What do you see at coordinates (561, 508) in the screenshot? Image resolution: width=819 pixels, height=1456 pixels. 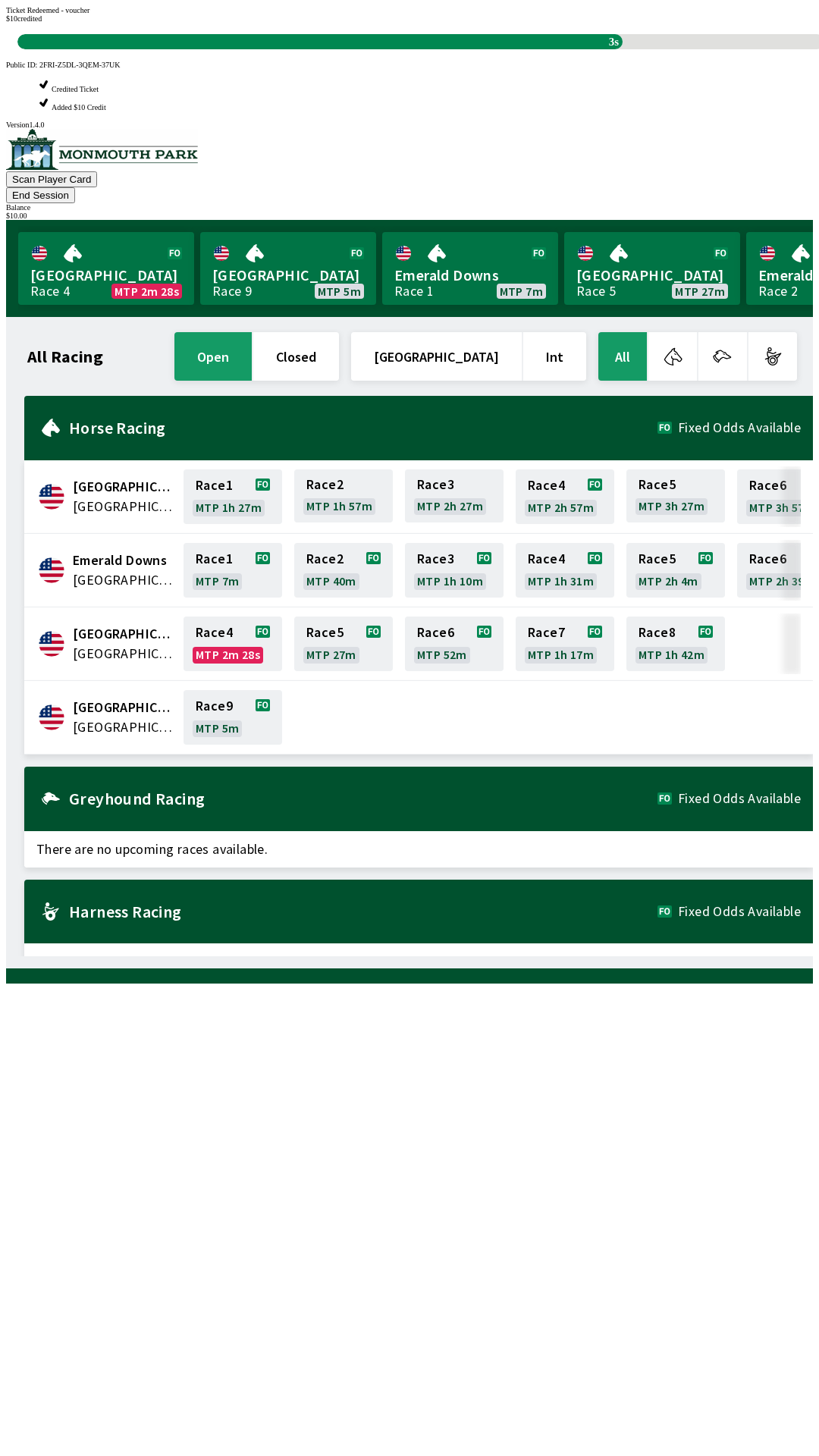 I see `span: MTP 2h 57m` at bounding box center [561, 508].